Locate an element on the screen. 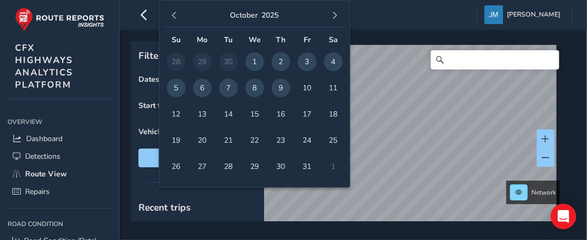  span: Network is located at coordinates (543, 192).